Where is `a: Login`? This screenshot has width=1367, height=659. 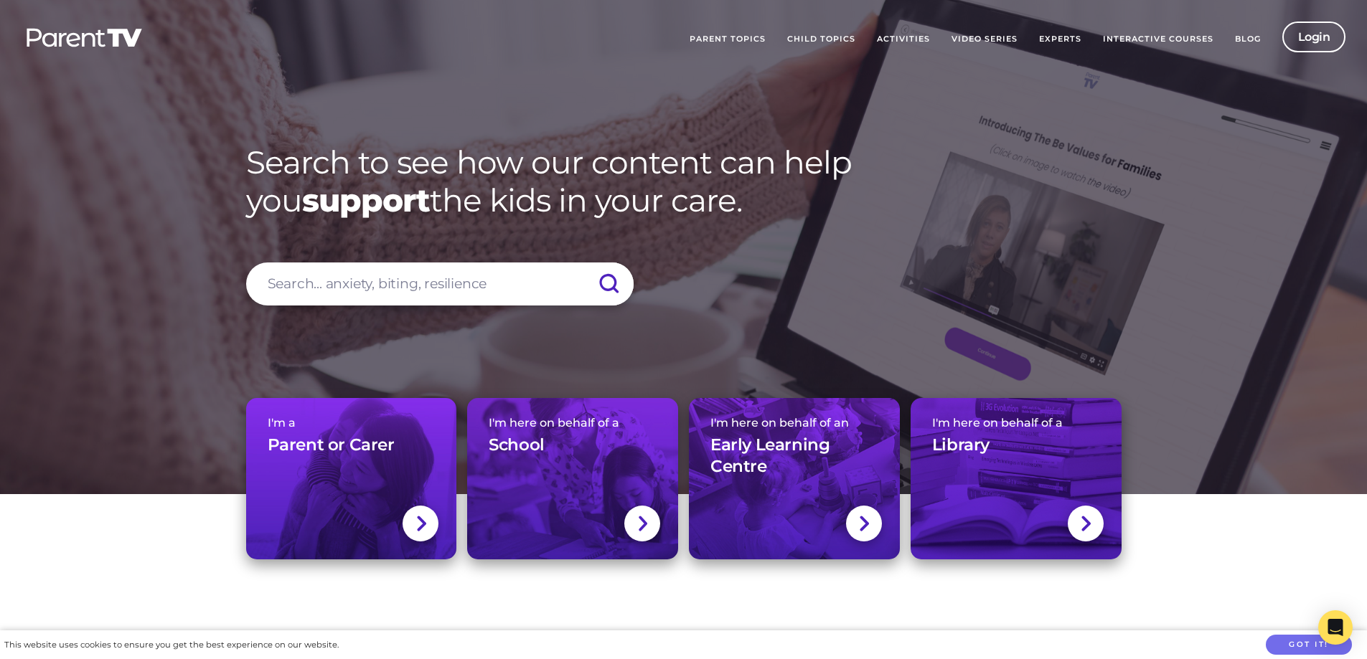 a: Login is located at coordinates (1314, 37).